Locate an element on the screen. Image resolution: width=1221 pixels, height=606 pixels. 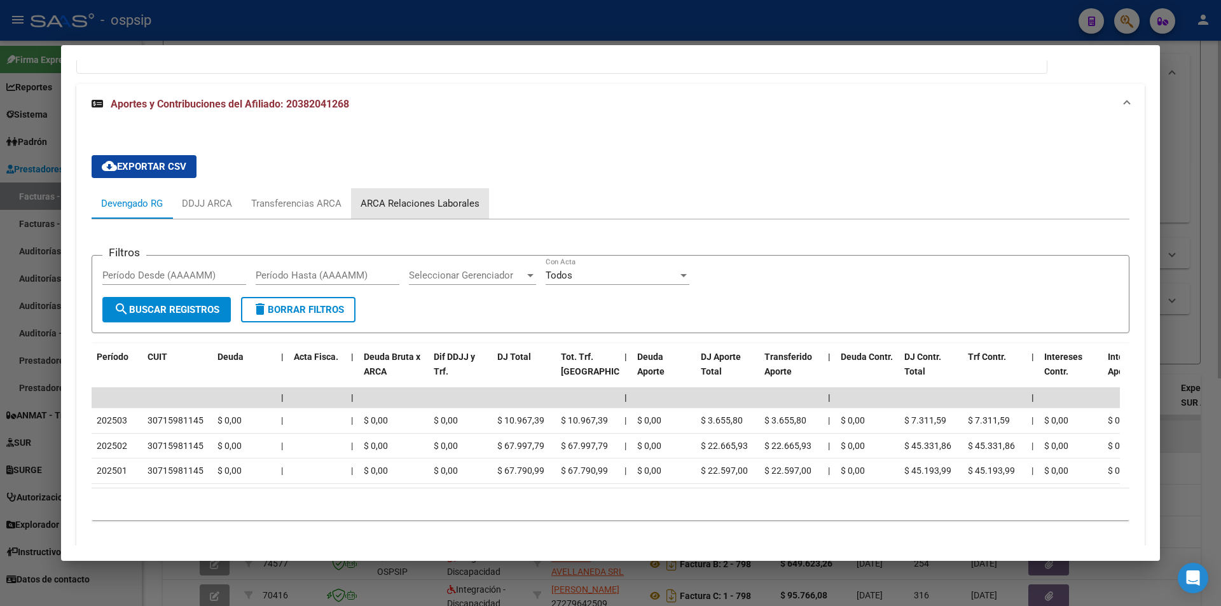
datatable-header-cell: DJ Contr. Total is located at coordinates (931, 371).